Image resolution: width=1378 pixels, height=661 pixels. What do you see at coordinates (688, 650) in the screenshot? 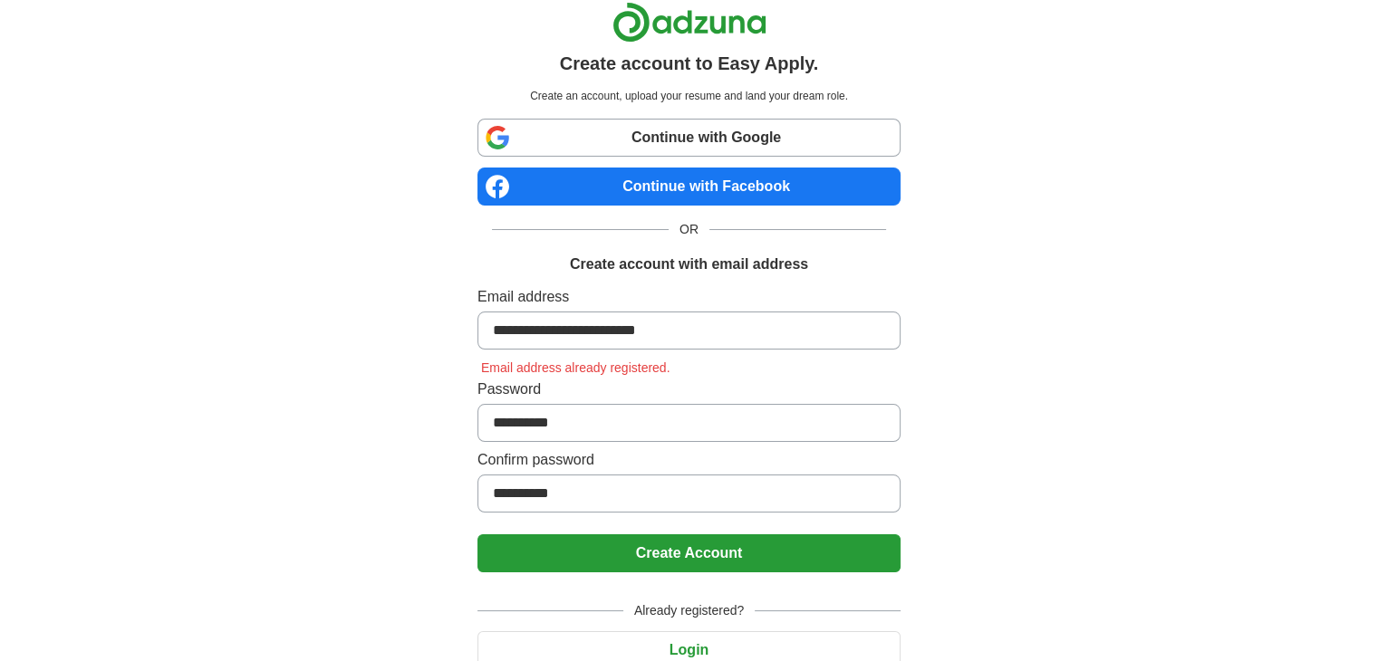
I see `a: Login` at bounding box center [688, 650].